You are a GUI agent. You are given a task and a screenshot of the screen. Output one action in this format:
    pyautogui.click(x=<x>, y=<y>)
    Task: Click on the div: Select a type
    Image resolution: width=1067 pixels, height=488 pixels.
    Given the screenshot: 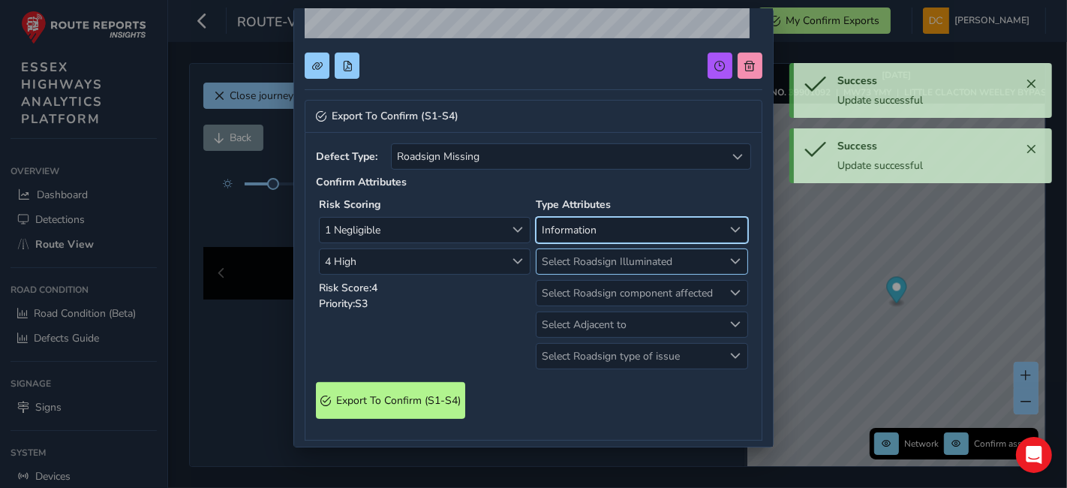 What is the action you would take?
    pyautogui.click(x=737, y=156)
    